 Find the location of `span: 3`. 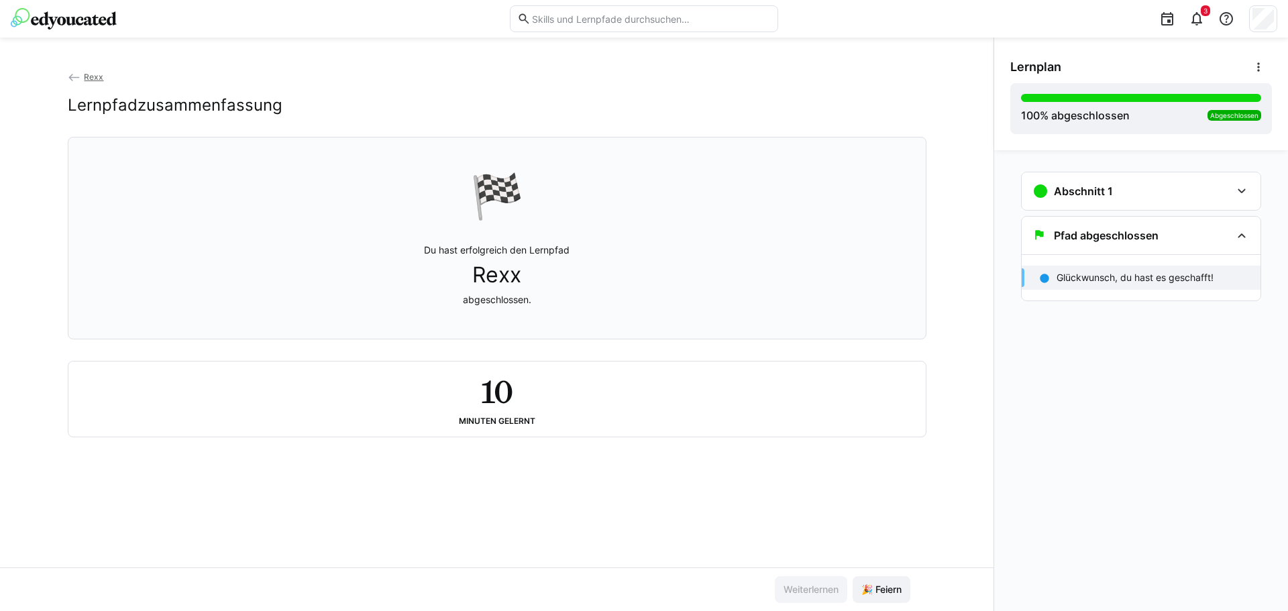

span: 3 is located at coordinates (1205, 11).